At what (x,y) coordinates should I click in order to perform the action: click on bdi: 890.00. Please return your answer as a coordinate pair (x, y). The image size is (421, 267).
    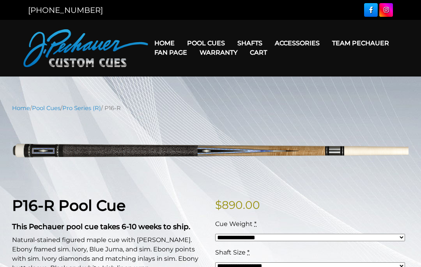
    Looking at the image, I should click on (237, 205).